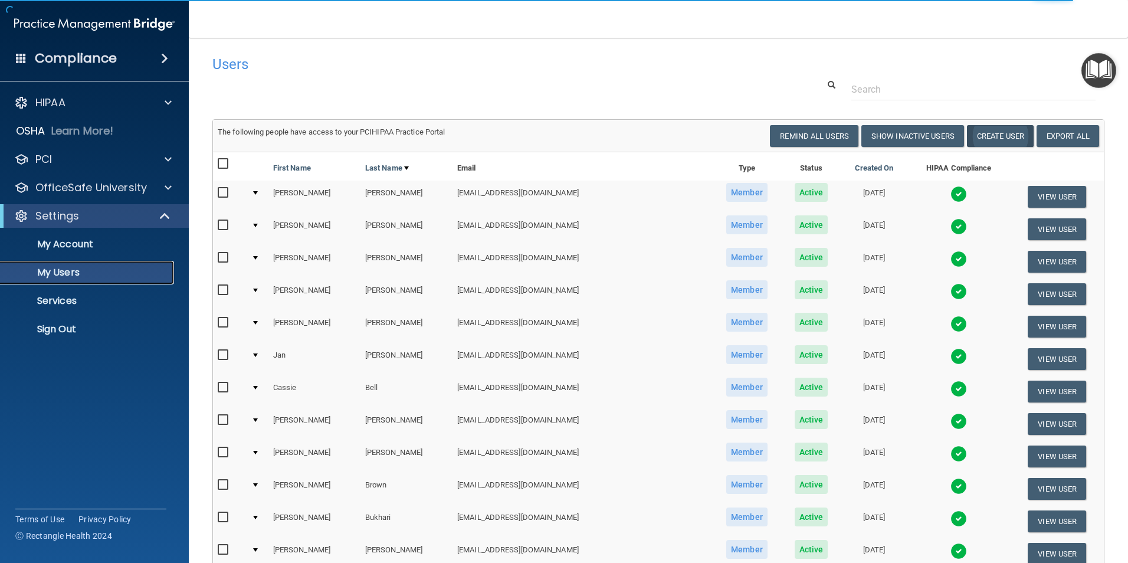 This screenshot has height=563, width=1128. What do you see at coordinates (314, 359) in the screenshot?
I see `td: Jan` at bounding box center [314, 359].